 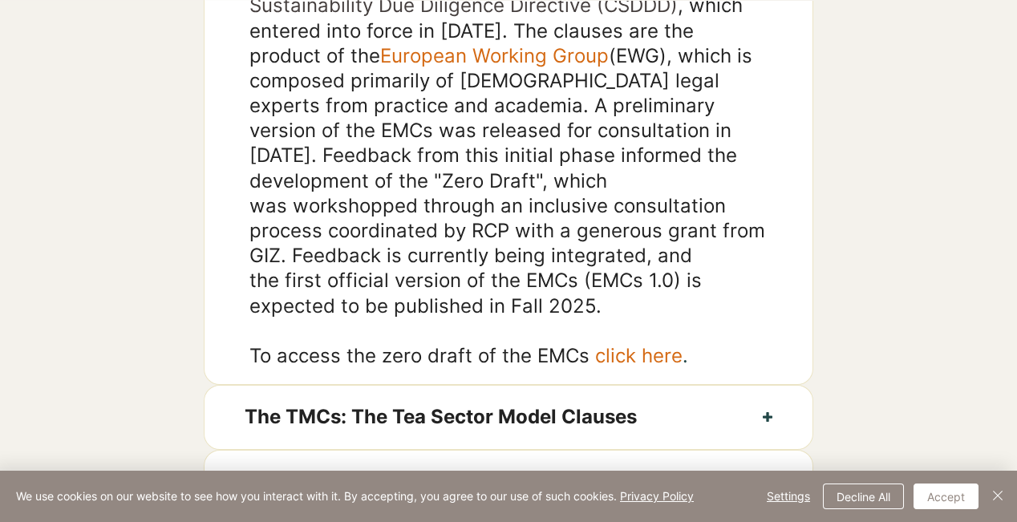 I want to click on span: The TMCs: The Tea Sector Model Clauses, so click(x=484, y=417).